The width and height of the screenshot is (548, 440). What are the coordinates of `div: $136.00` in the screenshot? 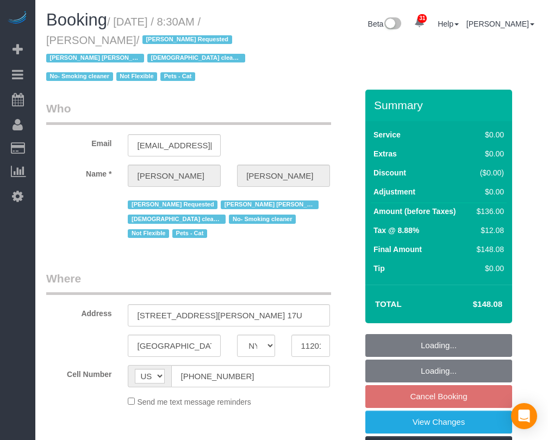 It's located at (488, 212).